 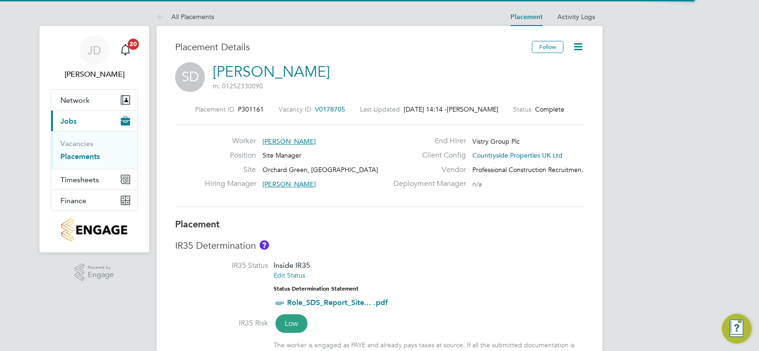 I want to click on b: Placement, so click(x=198, y=224).